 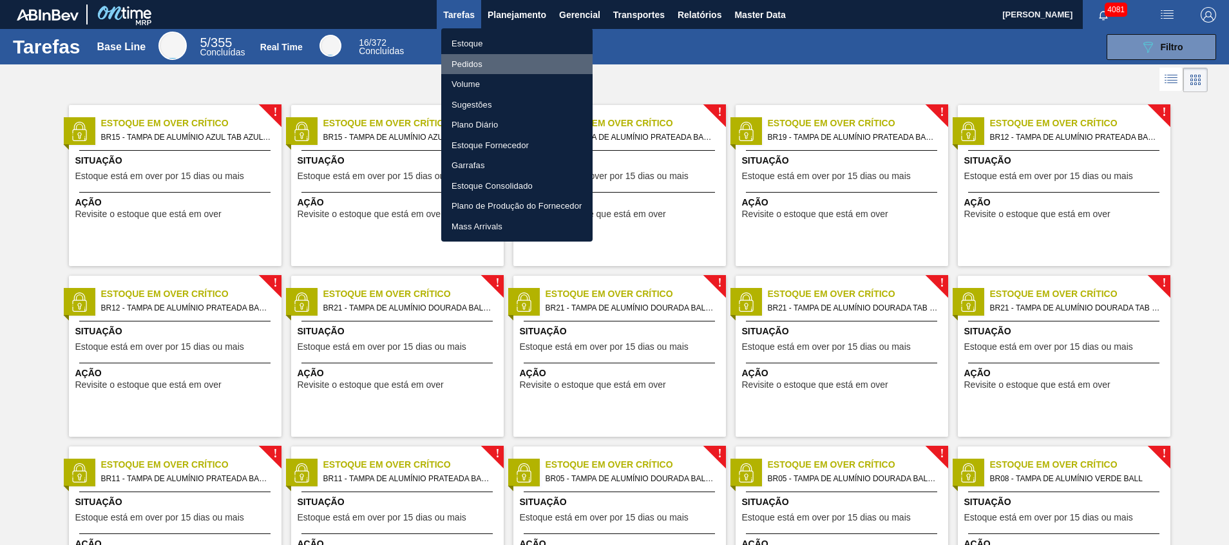 I want to click on li: Estoque, so click(x=517, y=44).